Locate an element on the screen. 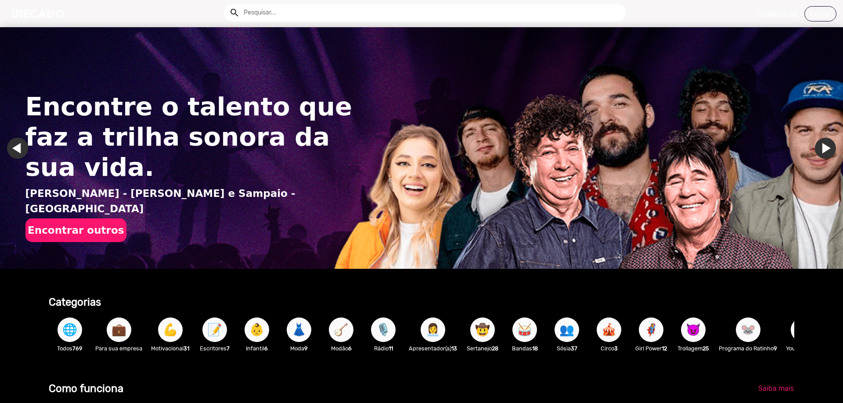  b: 11 is located at coordinates (391, 349).